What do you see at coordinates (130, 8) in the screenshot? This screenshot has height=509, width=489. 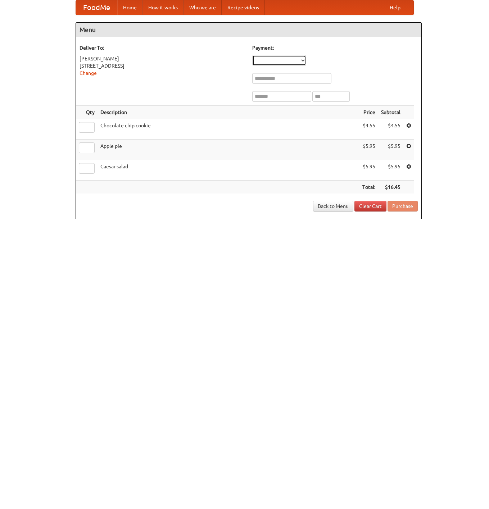 I see `a: Home` at bounding box center [130, 8].